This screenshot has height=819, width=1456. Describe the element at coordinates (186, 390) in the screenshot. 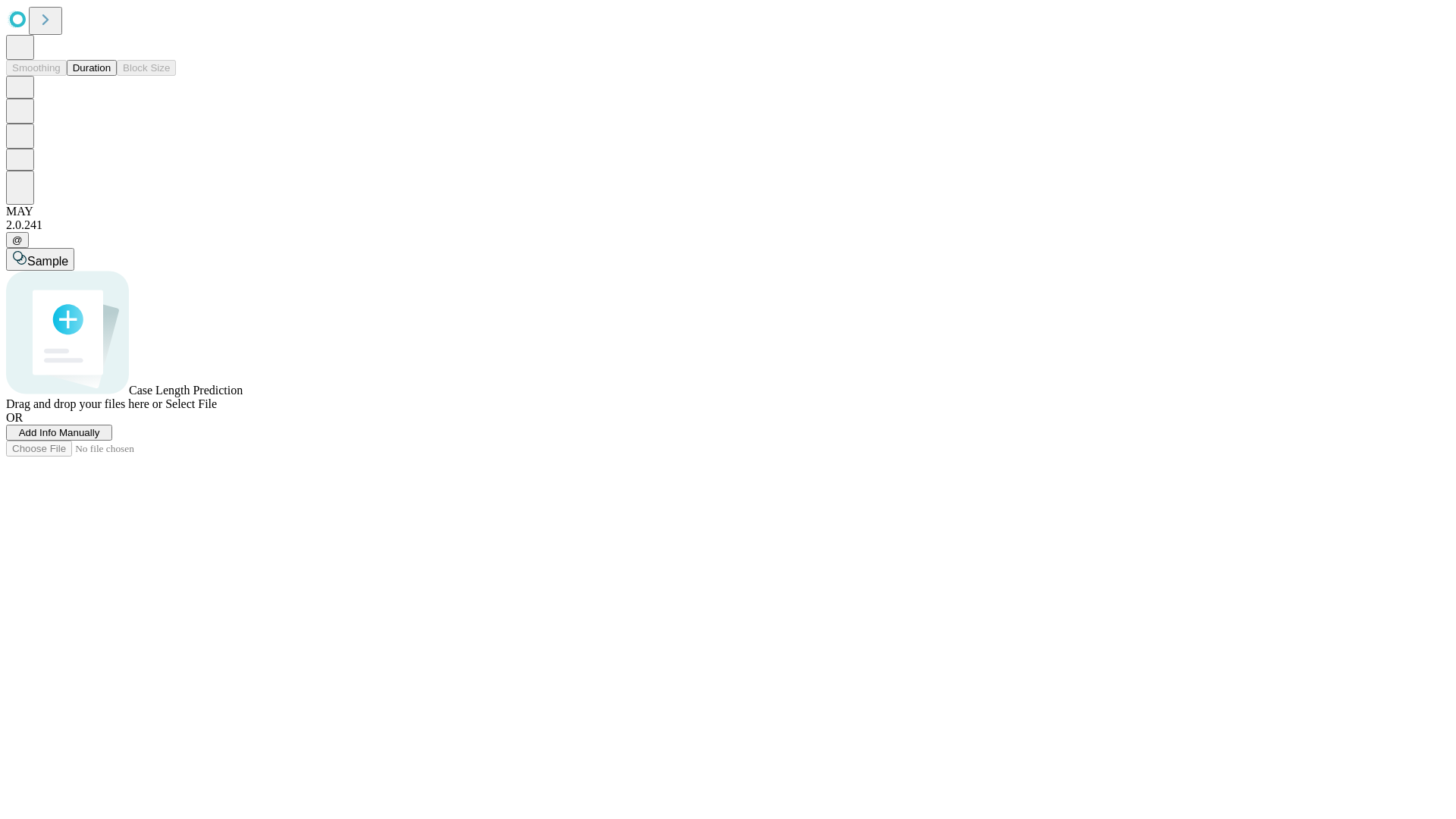

I see `span: Case Length Prediction` at that location.